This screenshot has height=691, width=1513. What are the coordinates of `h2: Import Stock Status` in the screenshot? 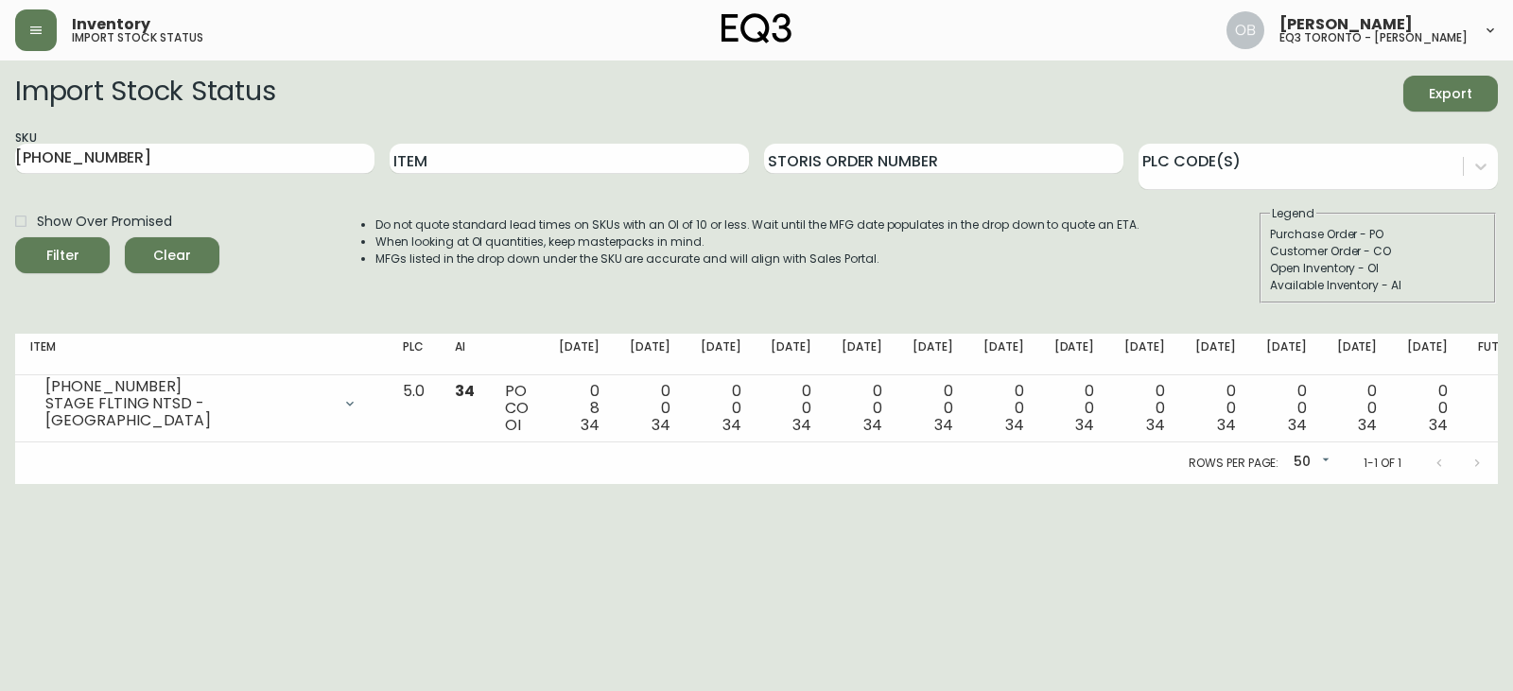 It's located at (145, 94).